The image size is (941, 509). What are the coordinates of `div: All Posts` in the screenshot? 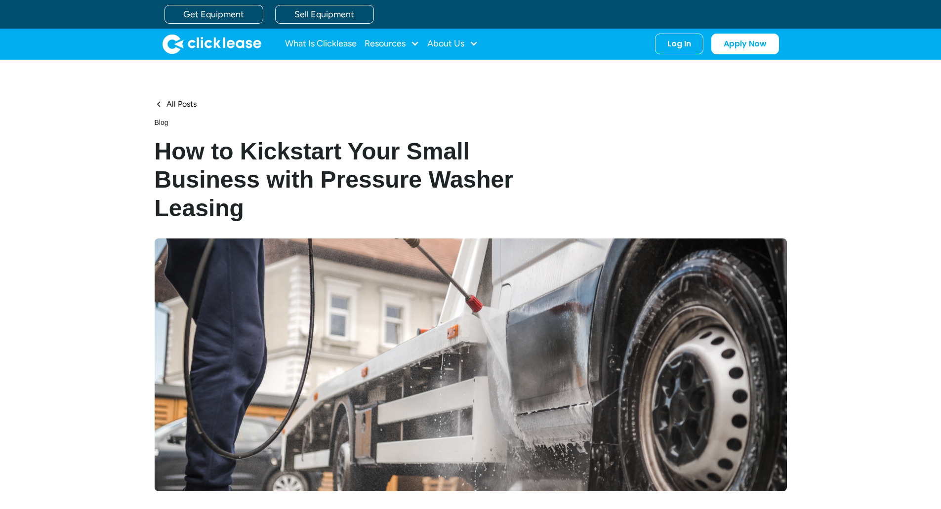 It's located at (181, 104).